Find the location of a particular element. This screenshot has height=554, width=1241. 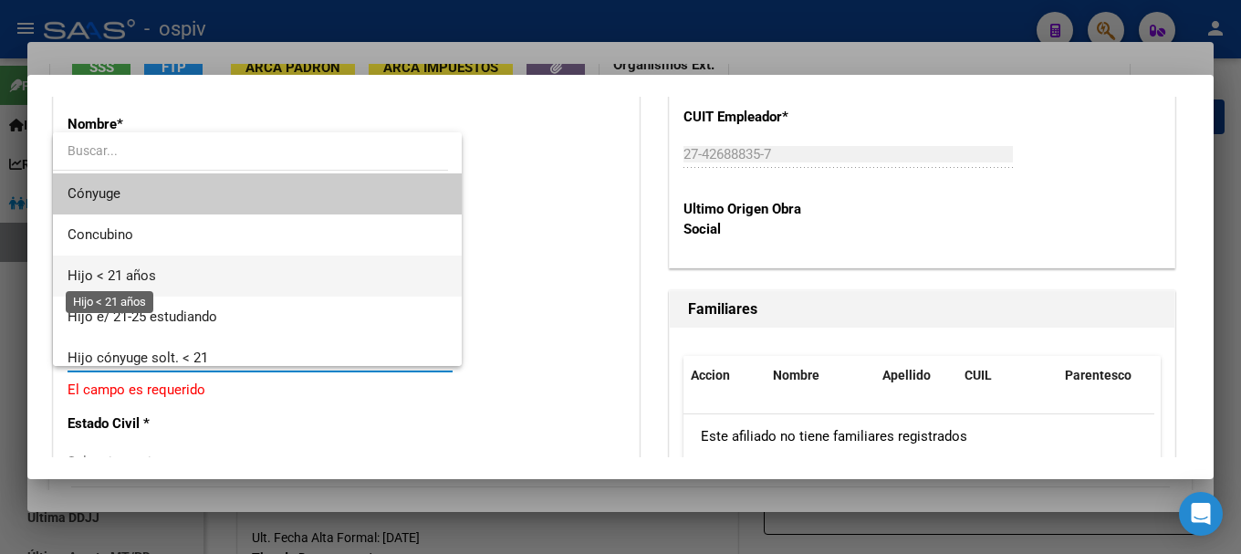

span: Hijo < 21 años is located at coordinates (111, 276).